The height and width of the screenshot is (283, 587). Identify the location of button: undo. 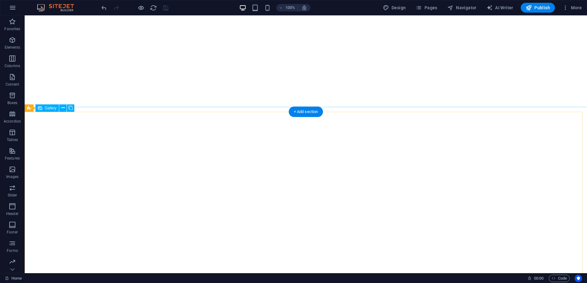
(104, 8).